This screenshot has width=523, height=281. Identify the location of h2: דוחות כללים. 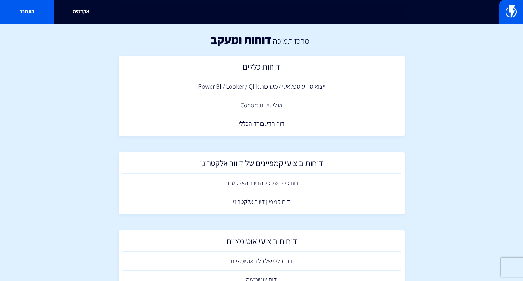
(262, 68).